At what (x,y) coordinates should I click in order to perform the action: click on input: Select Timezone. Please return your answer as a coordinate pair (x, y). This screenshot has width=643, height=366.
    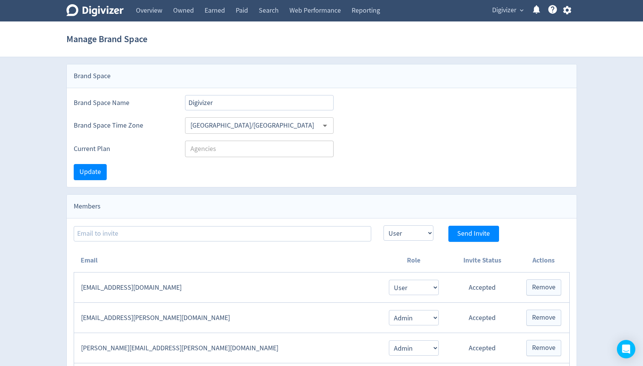
    Looking at the image, I should click on (253, 125).